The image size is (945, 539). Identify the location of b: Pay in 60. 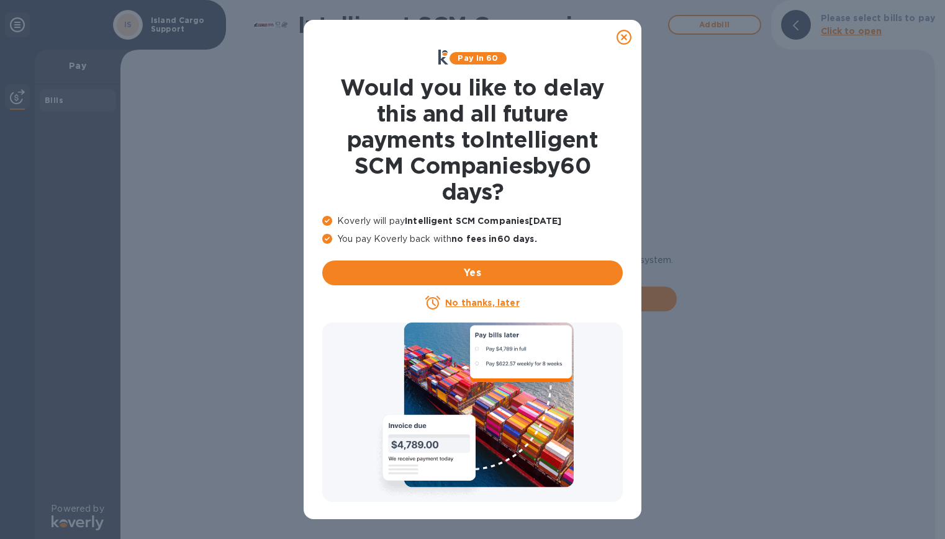
(477, 58).